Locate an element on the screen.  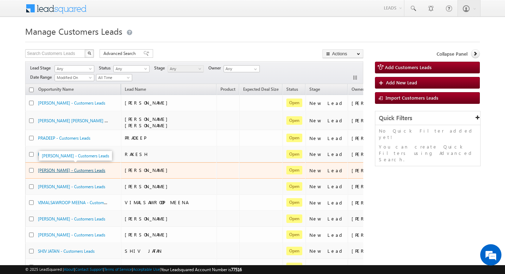
a: Modified On is located at coordinates (74, 78).